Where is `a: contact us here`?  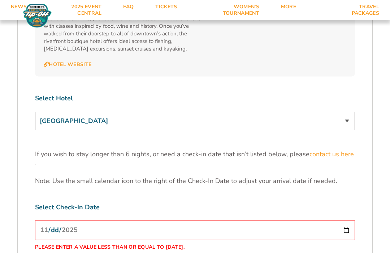
a: contact us here is located at coordinates (332, 155).